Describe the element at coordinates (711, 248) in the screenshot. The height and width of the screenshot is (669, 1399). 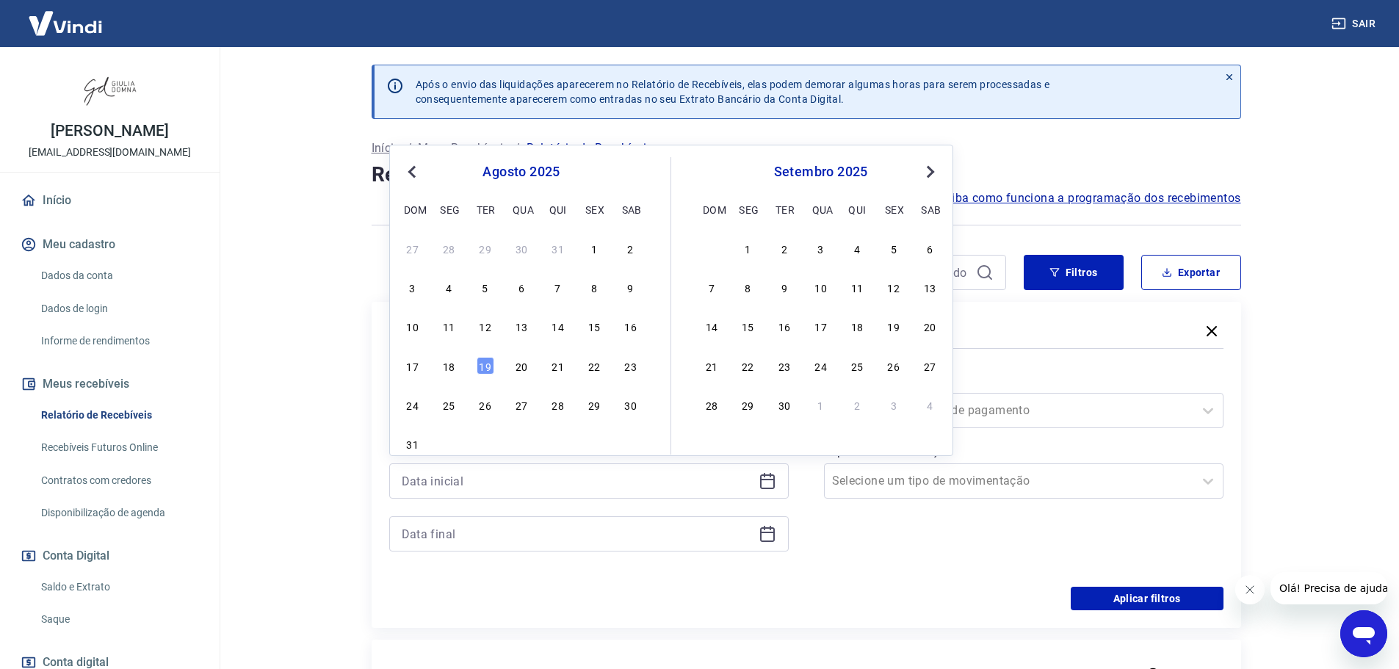
I see `div: Choose domingo, 31 de agosto de 2025` at that location.